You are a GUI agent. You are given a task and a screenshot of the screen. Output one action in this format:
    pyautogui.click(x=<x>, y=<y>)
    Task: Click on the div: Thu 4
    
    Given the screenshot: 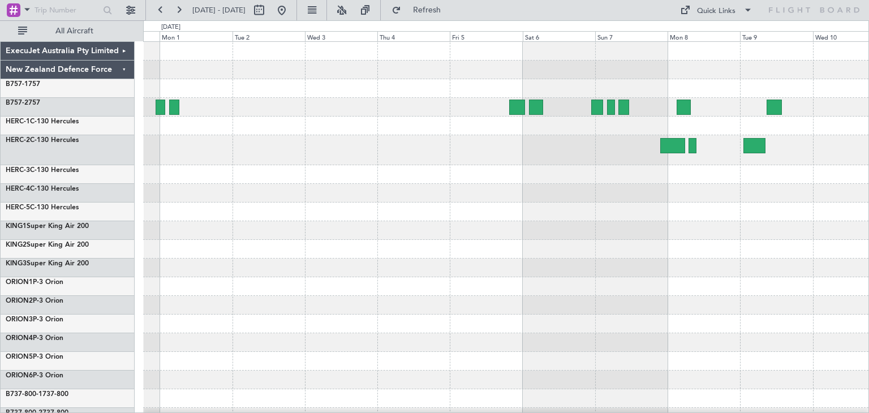 What is the action you would take?
    pyautogui.click(x=414, y=36)
    